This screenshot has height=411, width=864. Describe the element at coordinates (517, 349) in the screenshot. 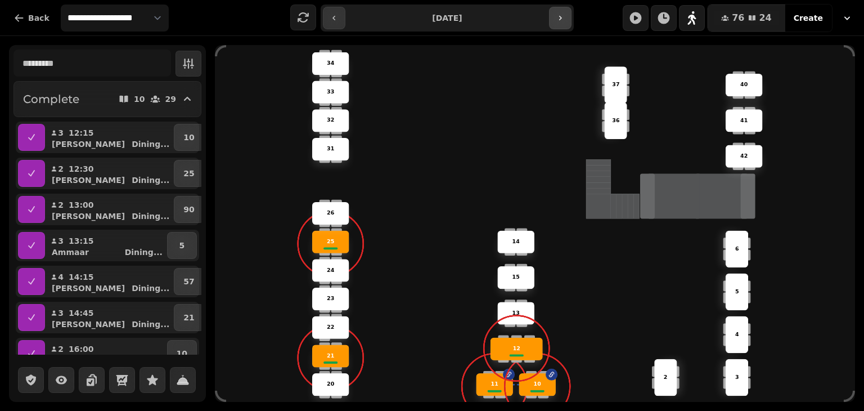

I see `p: 12` at that location.